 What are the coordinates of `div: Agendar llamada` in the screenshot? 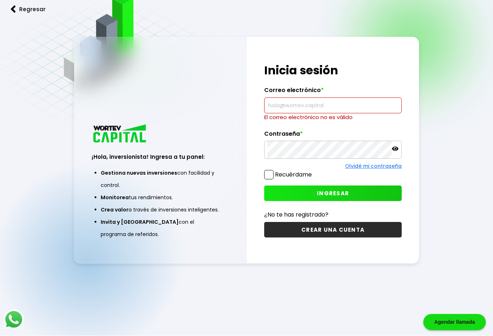 It's located at (454, 322).